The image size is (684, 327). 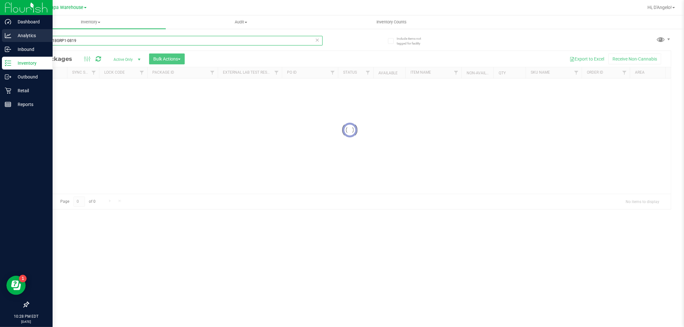 I want to click on inline-svg: Dashboard, so click(x=8, y=22).